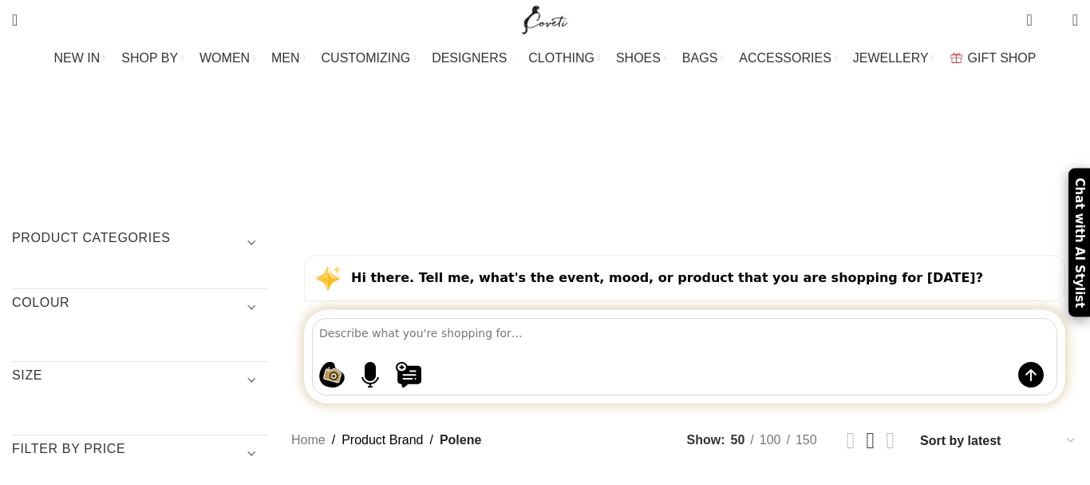  I want to click on span: WOMEN, so click(224, 57).